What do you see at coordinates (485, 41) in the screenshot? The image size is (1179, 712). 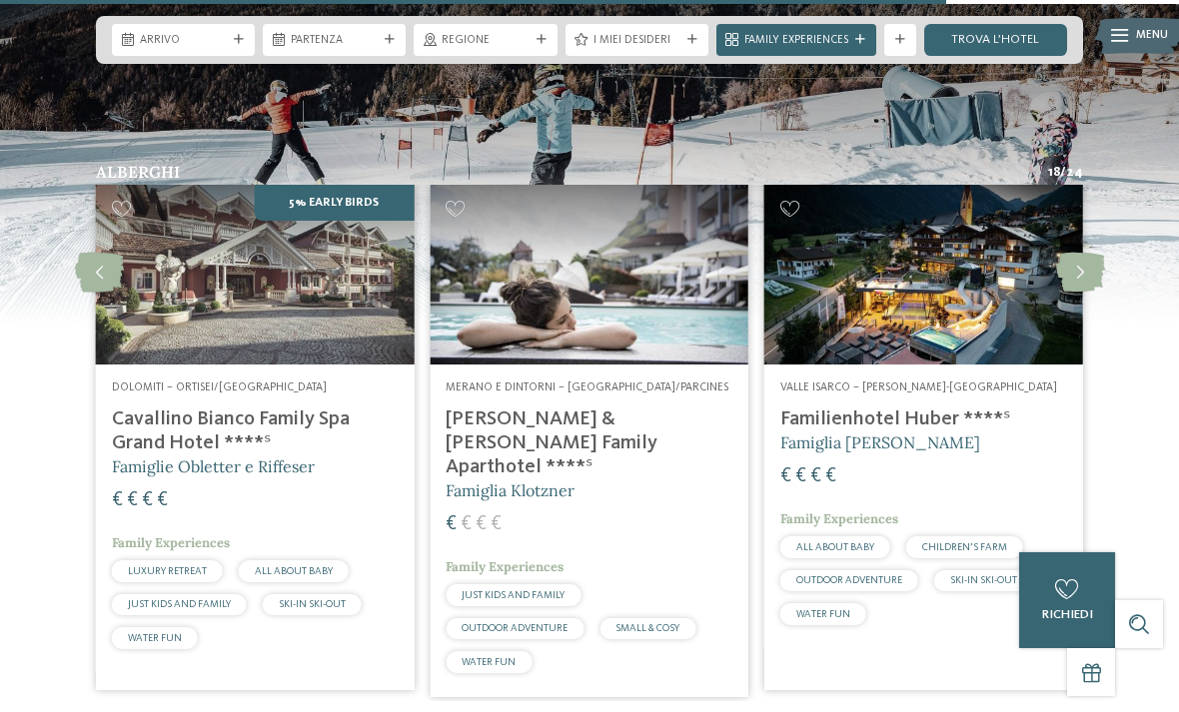 I see `span: Regione` at bounding box center [485, 41].